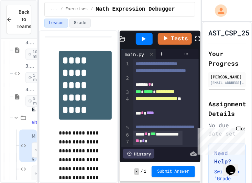 The width and height of the screenshot is (252, 183). Describe the element at coordinates (30, 90) in the screenshot. I see `span: 3.7.5: AP Practice - Arithmetic Operators` at that location.